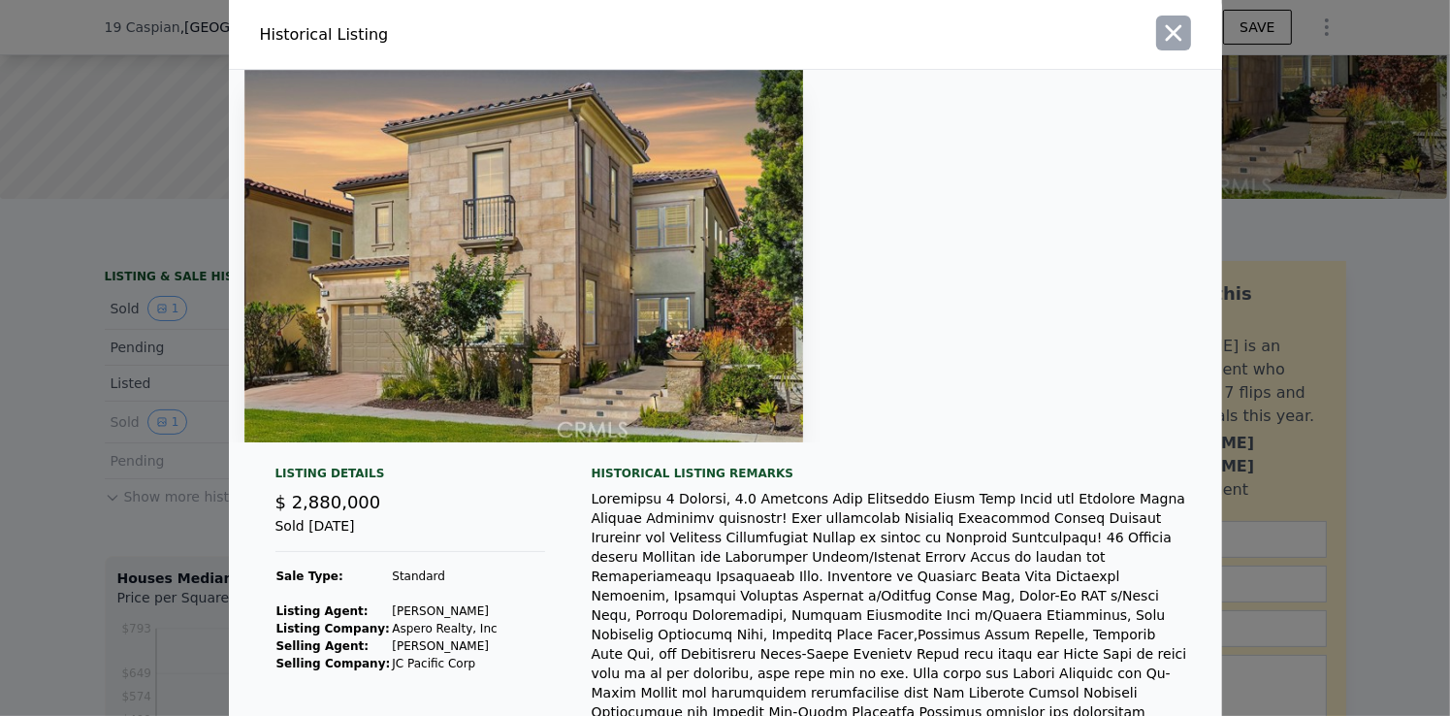 This screenshot has width=1450, height=716. I want to click on div: Listing Details, so click(410, 477).